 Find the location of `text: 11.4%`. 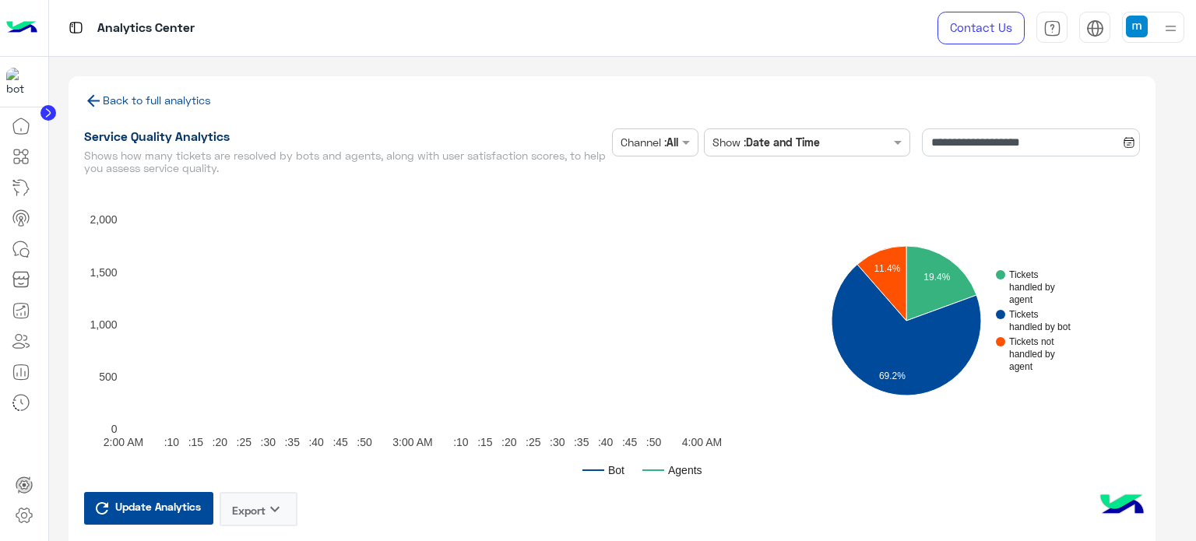

text: 11.4% is located at coordinates (887, 269).